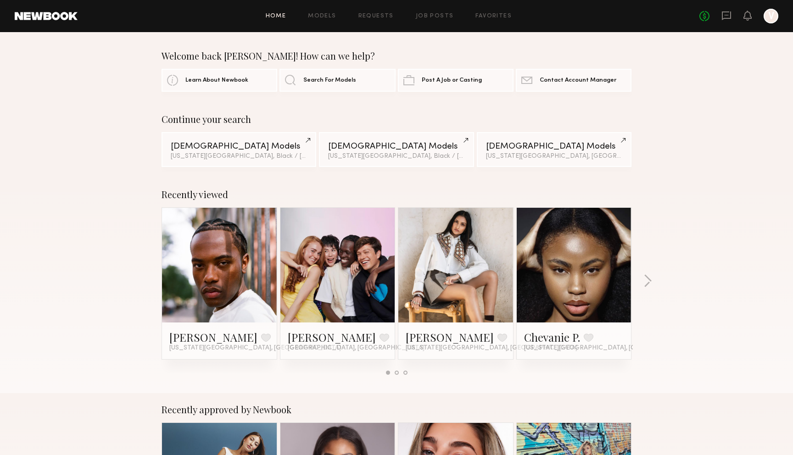  Describe the element at coordinates (376, 16) in the screenshot. I see `a: Requests` at that location.